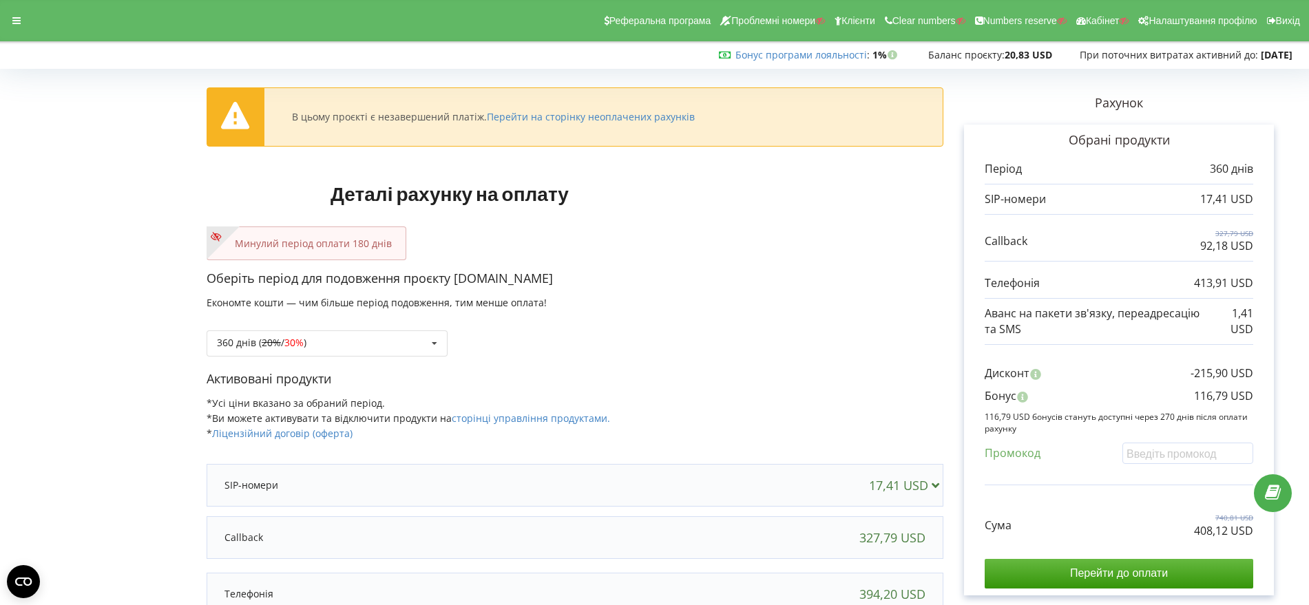  What do you see at coordinates (886, 54) in the screenshot?
I see `strong: 1%` at bounding box center [886, 54].